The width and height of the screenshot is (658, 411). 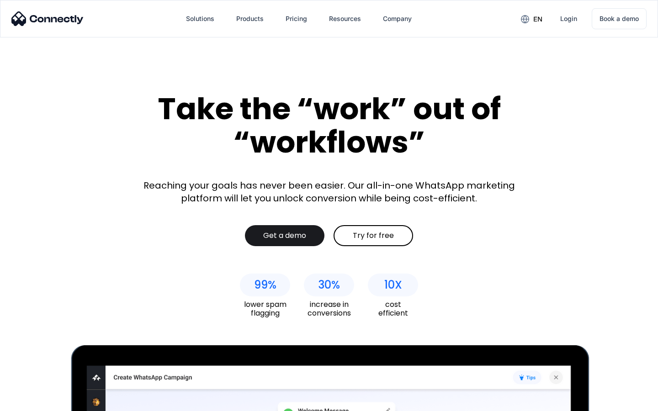 What do you see at coordinates (296, 19) in the screenshot?
I see `div: Pricing` at bounding box center [296, 19].